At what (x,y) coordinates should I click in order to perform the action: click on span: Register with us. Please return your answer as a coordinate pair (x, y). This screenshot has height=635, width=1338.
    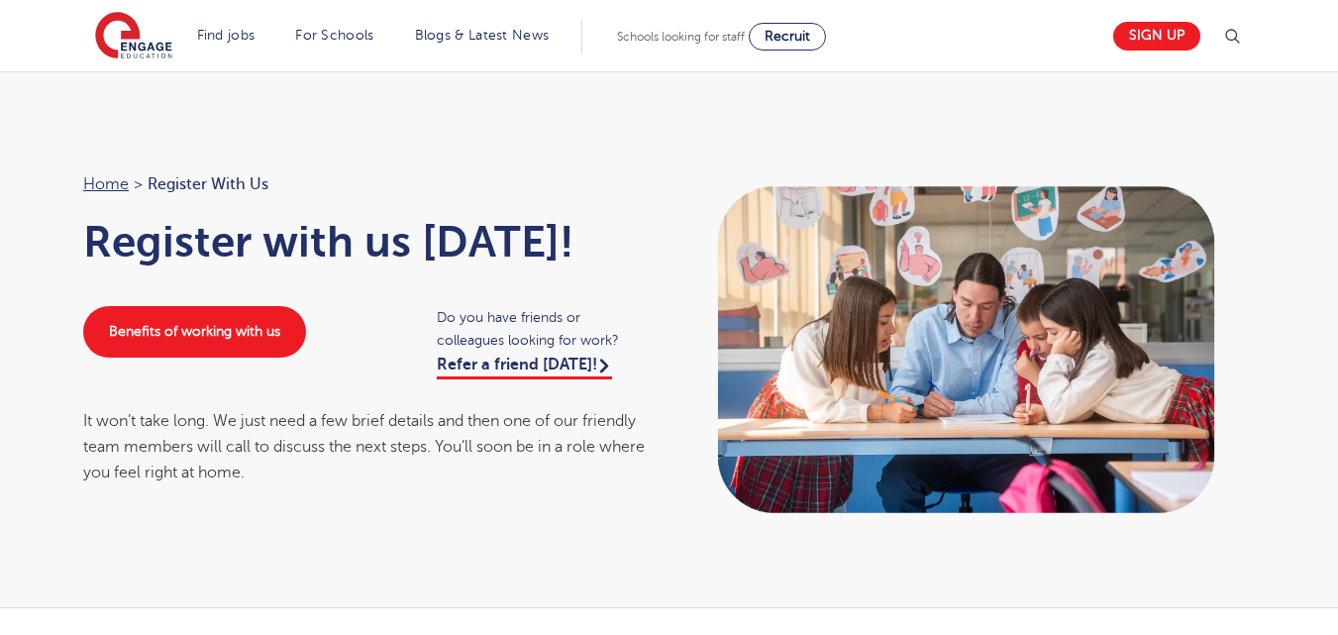
    Looking at the image, I should click on (208, 184).